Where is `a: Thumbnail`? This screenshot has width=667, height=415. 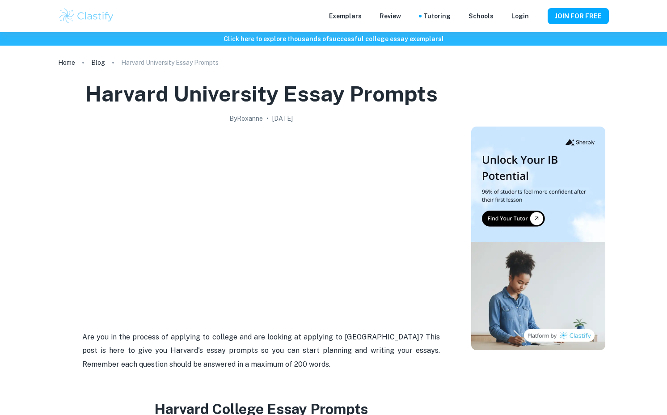 a: Thumbnail is located at coordinates (538, 238).